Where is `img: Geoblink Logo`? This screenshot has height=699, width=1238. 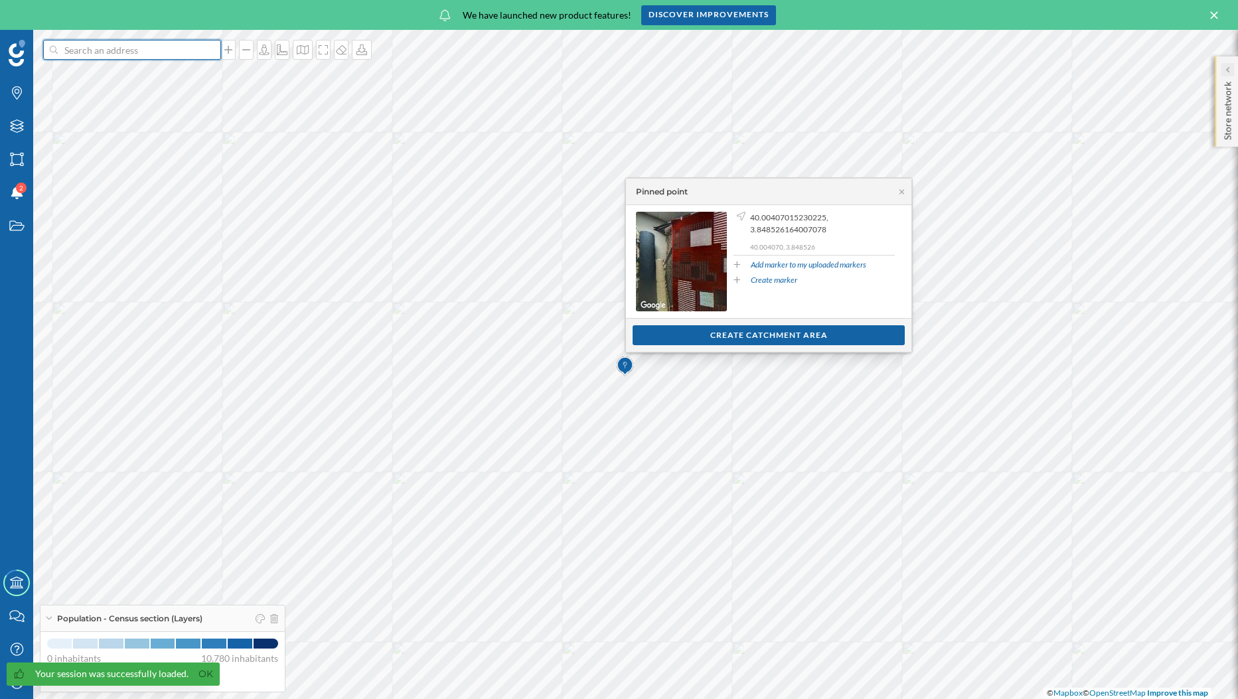
img: Geoblink Logo is located at coordinates (17, 53).